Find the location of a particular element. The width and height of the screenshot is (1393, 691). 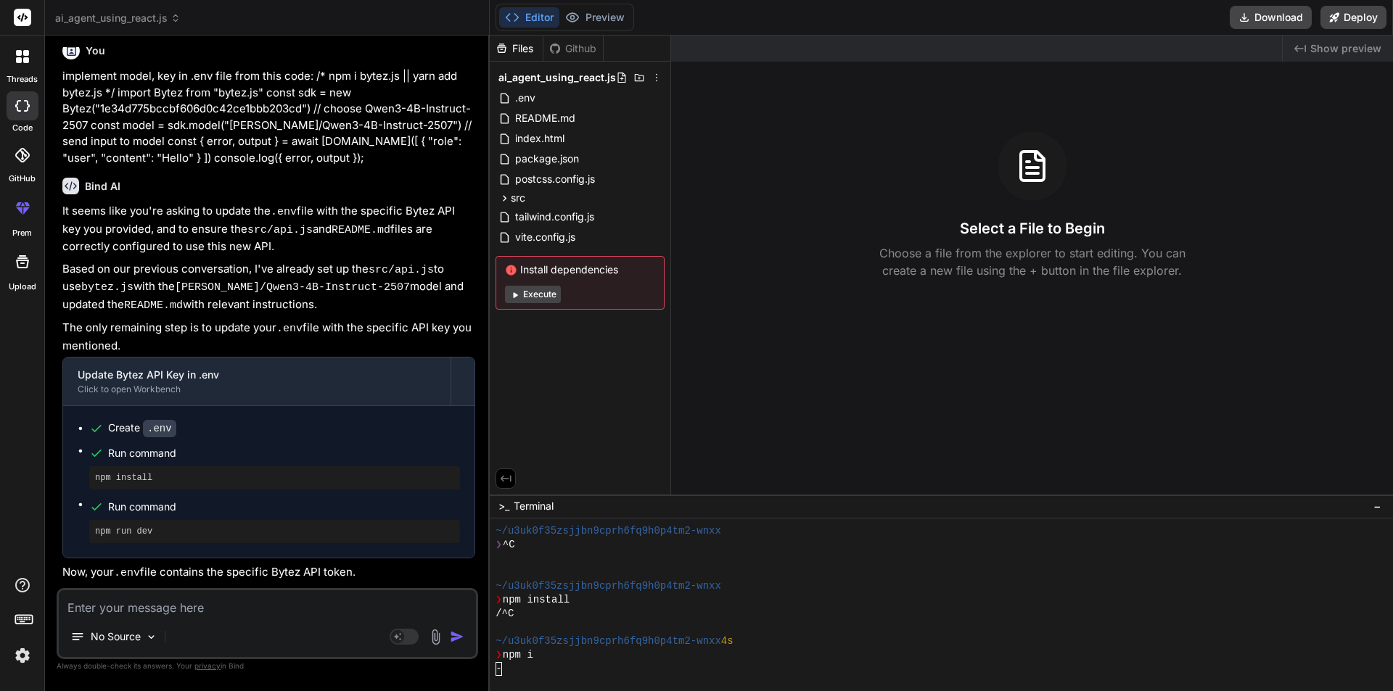

img: Pick Models is located at coordinates (151, 637).